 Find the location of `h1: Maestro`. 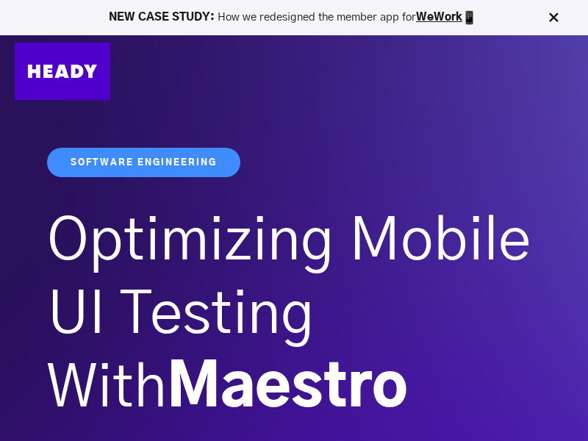

h1: Maestro is located at coordinates (294, 315).